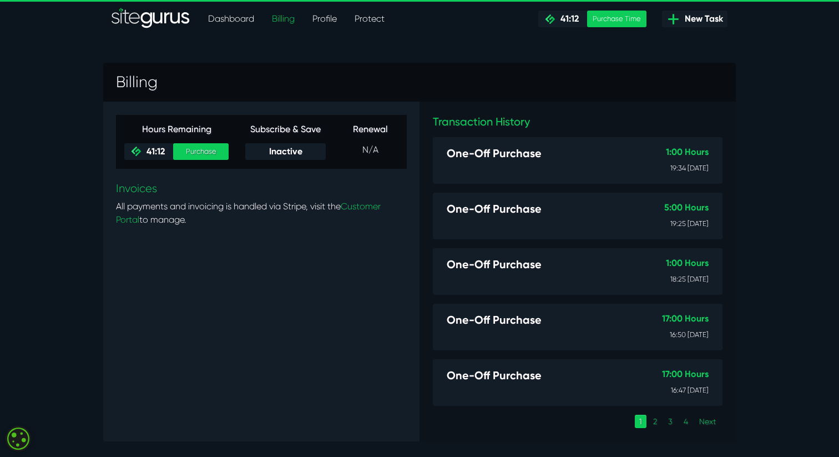 The width and height of the screenshot is (839, 457). Describe the element at coordinates (707, 421) in the screenshot. I see `a: Next` at that location.